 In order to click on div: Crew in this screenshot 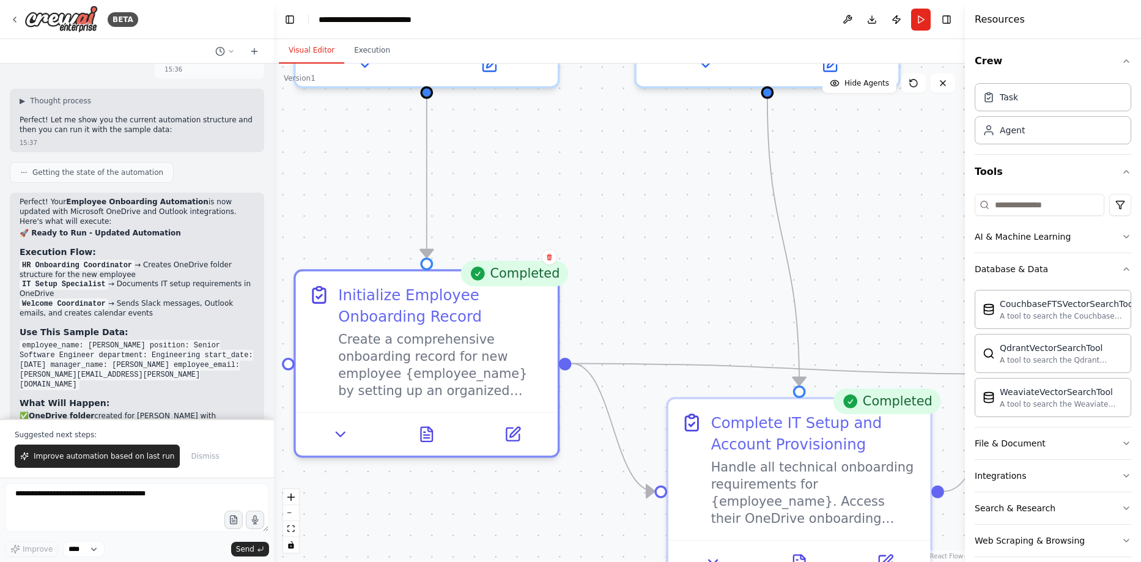, I will do `click(1053, 116)`.